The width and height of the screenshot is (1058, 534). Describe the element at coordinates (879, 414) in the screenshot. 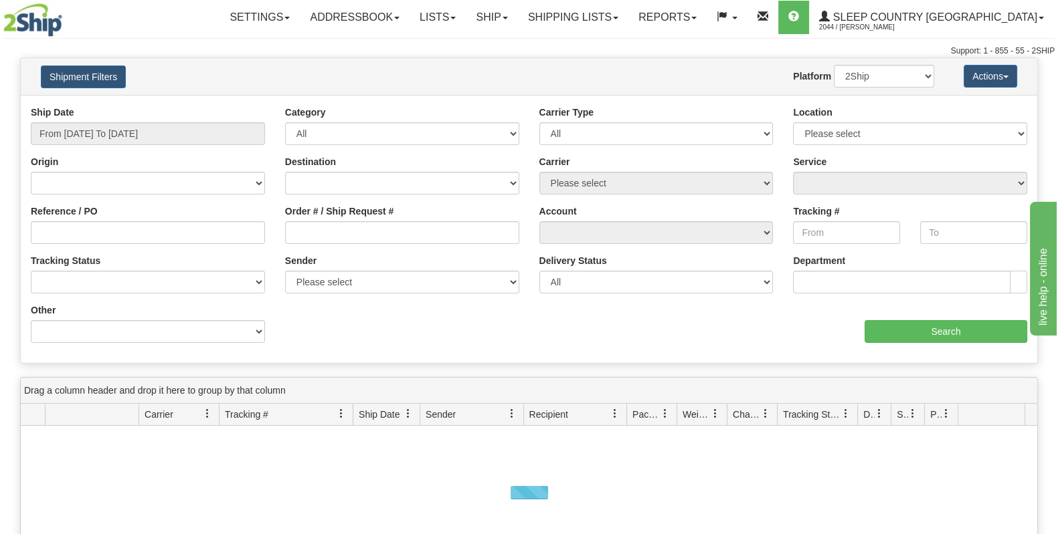

I see `a: Delivery Status filter column settings` at that location.